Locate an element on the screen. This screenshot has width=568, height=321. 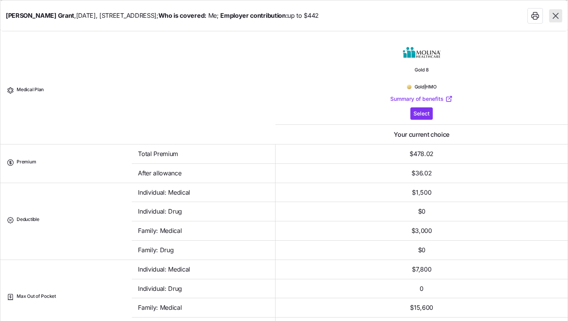
span: Medical Plan is located at coordinates (30, 92).